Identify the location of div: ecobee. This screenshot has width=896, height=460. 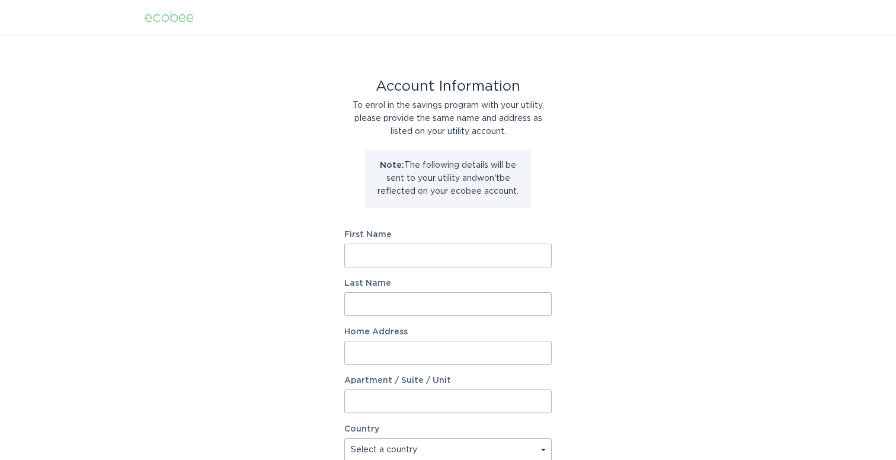
(169, 18).